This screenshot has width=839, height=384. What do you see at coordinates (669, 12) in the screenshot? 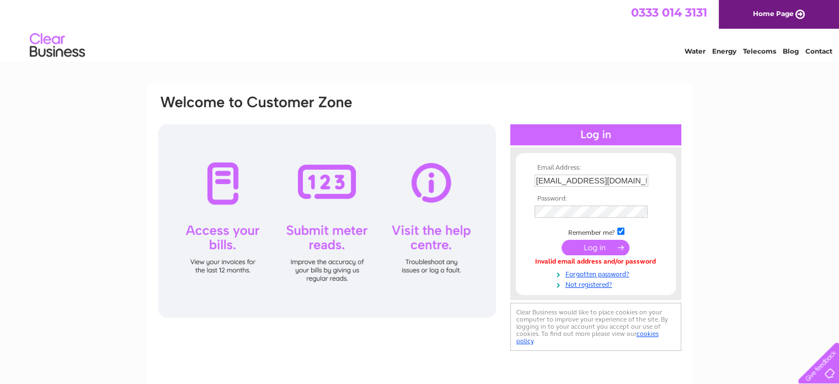
I see `a: 0333 014 3131` at bounding box center [669, 12].